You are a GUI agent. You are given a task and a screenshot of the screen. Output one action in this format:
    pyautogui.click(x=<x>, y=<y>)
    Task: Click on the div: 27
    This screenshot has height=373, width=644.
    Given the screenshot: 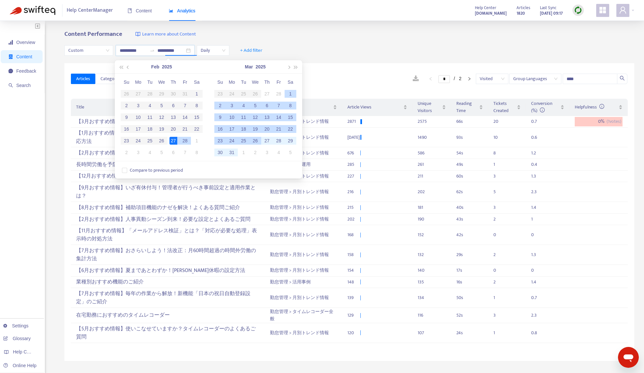 What is the action you would take?
    pyautogui.click(x=267, y=94)
    